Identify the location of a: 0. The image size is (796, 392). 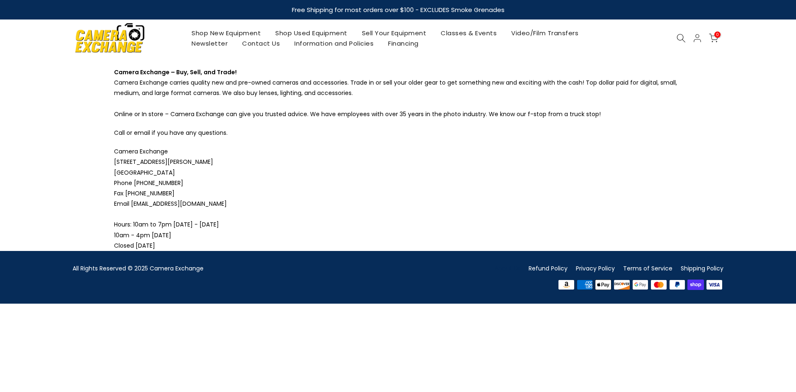
(714, 38).